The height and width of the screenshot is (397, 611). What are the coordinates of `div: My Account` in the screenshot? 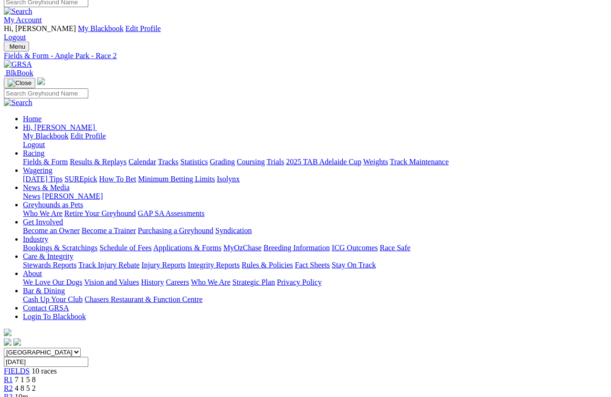 It's located at (306, 33).